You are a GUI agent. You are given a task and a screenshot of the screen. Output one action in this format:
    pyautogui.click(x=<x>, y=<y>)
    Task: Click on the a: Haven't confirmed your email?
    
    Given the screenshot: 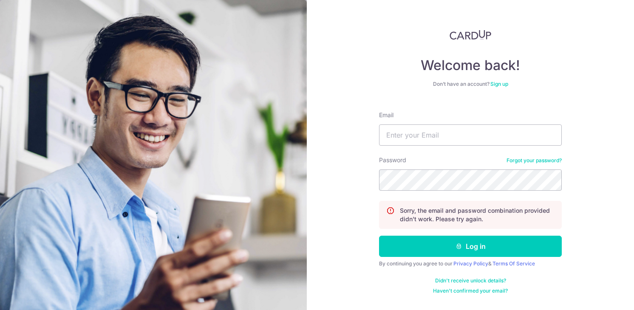 What is the action you would take?
    pyautogui.click(x=470, y=291)
    